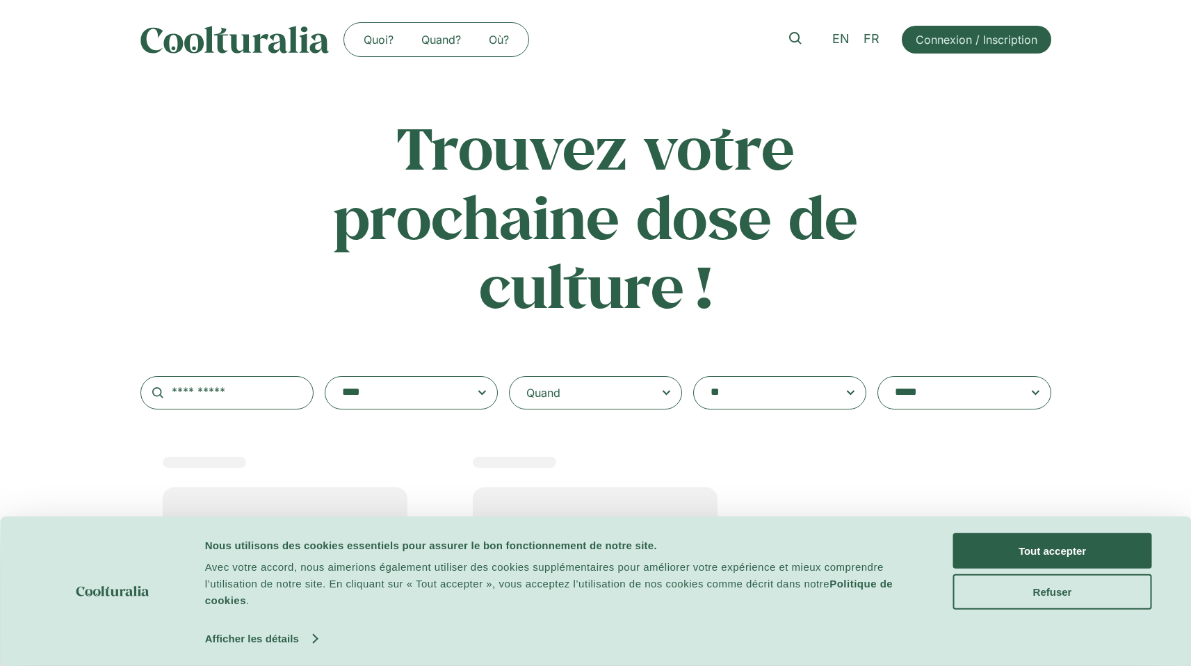 This screenshot has width=1191, height=666. What do you see at coordinates (563, 545) in the screenshot?
I see `div: Nous utilisons des cookies essentiels pour assurer le bon fonctionnement de notre site.` at bounding box center [563, 545].